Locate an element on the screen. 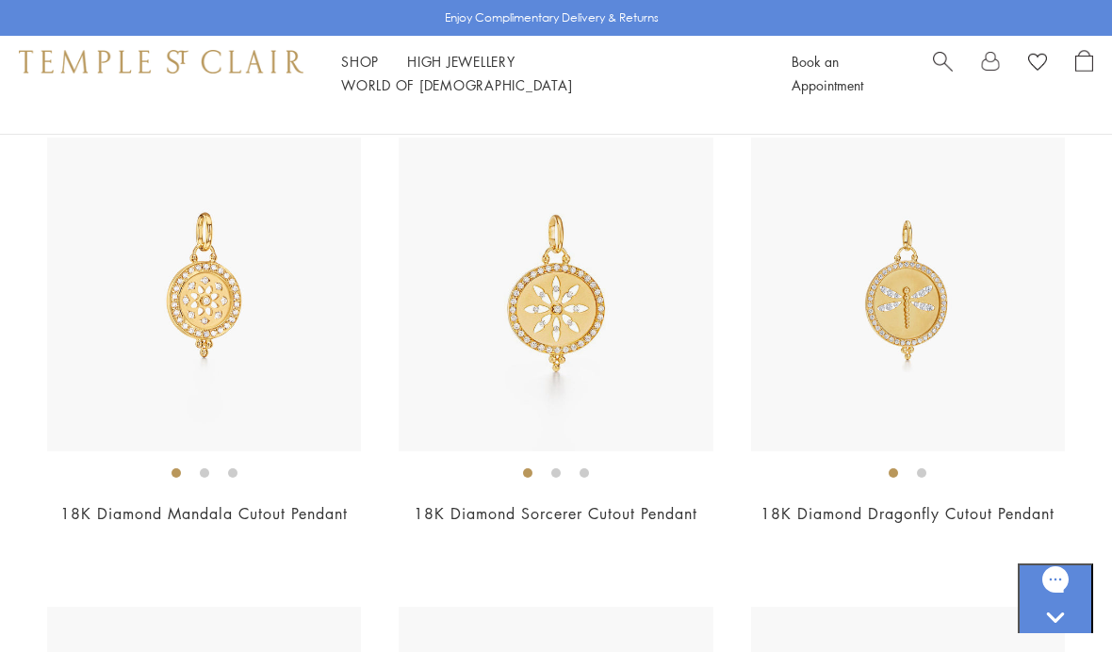 This screenshot has width=1112, height=652. a: Open Shopping Bag is located at coordinates (1084, 74).